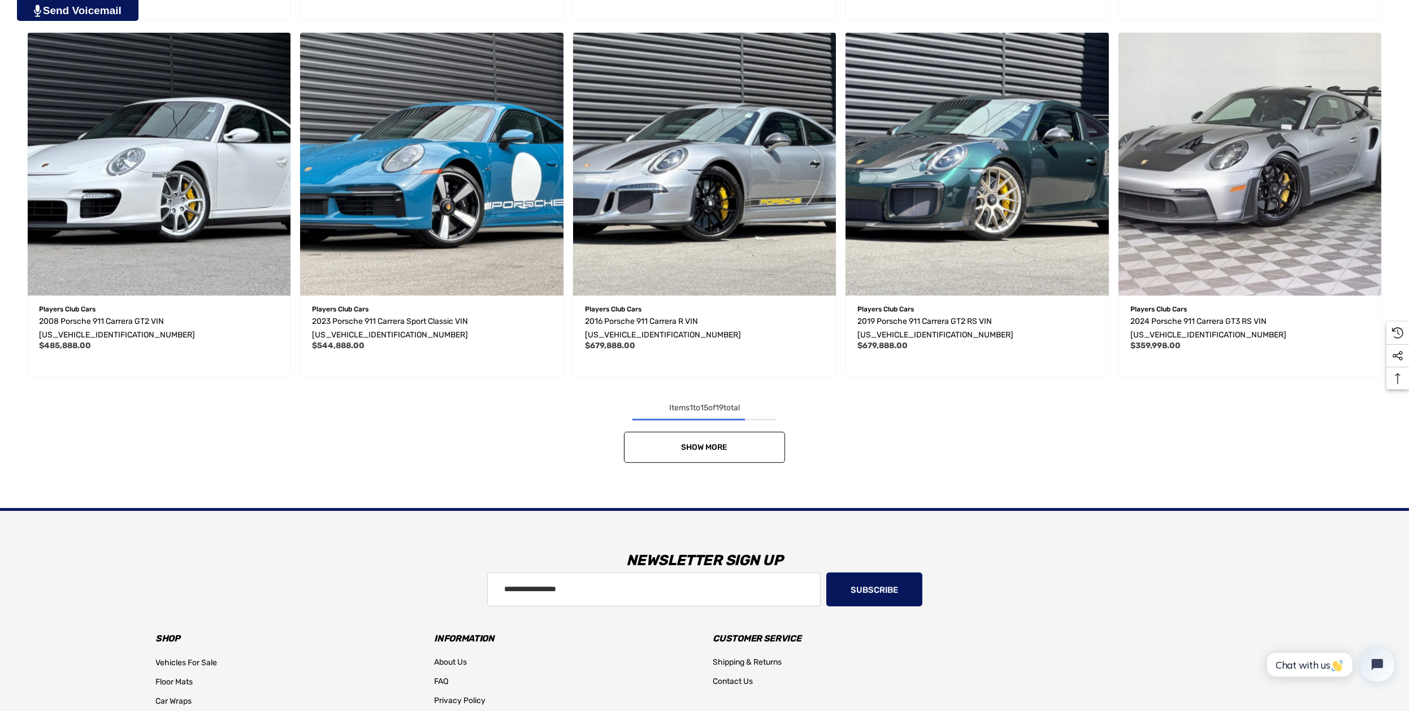 The height and width of the screenshot is (711, 1409). I want to click on span: Floor Mats, so click(174, 682).